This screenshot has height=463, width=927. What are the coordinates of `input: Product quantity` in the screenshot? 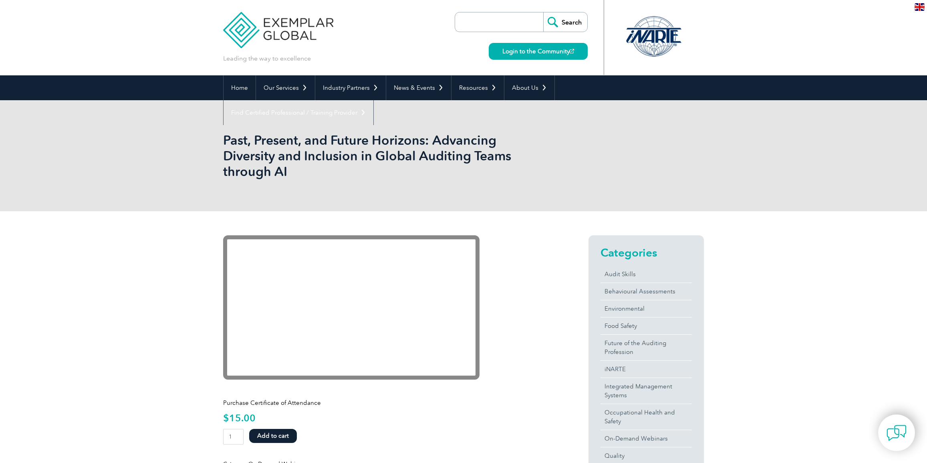 It's located at (233, 436).